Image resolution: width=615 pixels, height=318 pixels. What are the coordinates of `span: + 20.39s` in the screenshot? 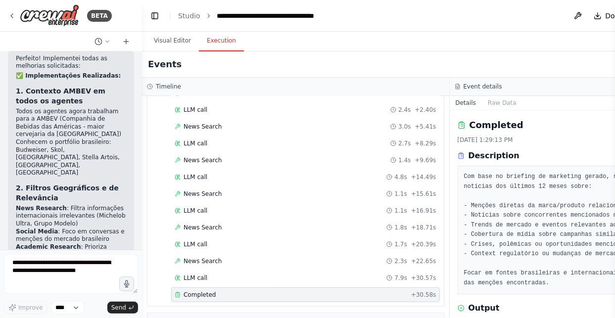 It's located at (423, 244).